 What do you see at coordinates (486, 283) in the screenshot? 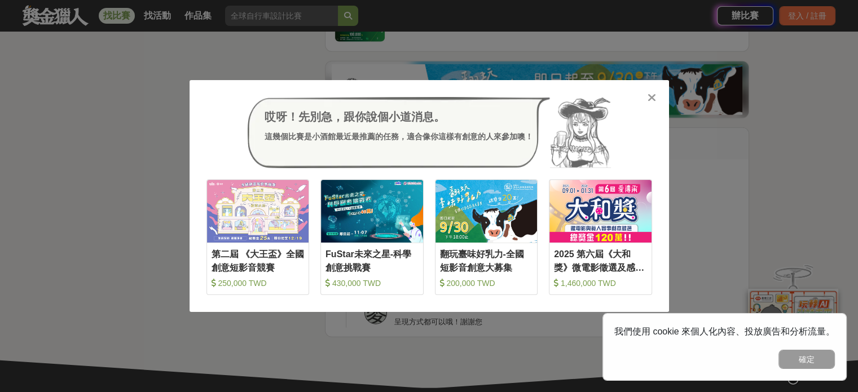
I see `div: 200,000 TWD` at bounding box center [486, 283].